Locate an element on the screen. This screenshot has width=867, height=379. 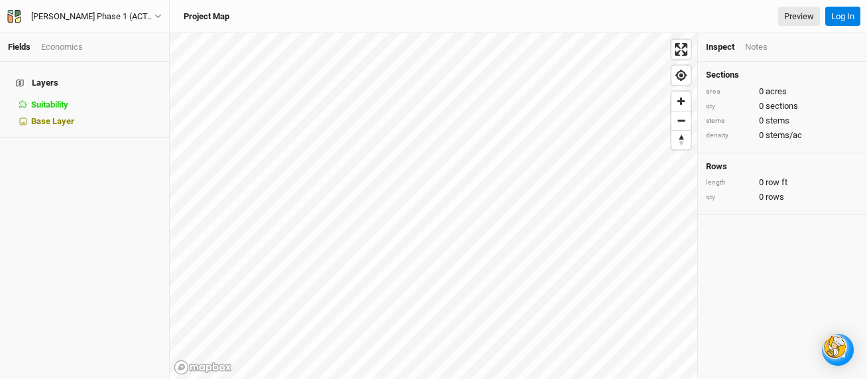
span: Reset bearing to north is located at coordinates (681, 140).